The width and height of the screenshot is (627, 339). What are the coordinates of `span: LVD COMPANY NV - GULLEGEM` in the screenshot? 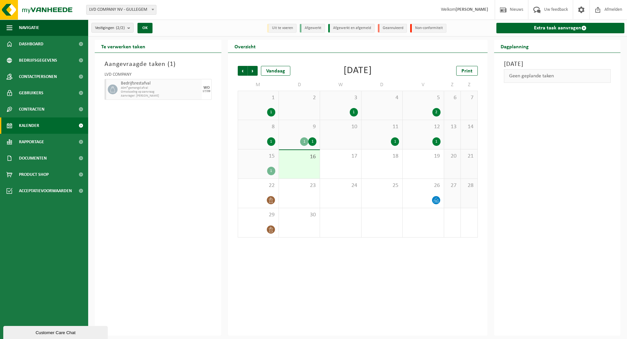 It's located at (121, 10).